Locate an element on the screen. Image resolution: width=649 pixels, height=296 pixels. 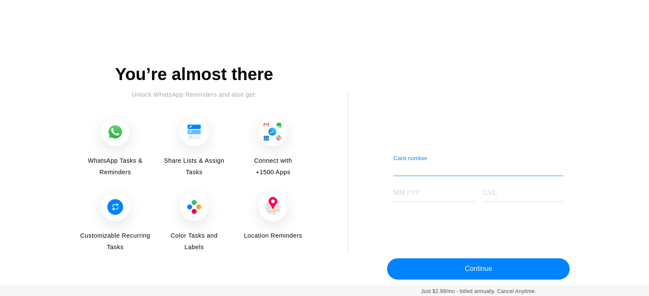
img: Location Reminders is located at coordinates (273, 207).